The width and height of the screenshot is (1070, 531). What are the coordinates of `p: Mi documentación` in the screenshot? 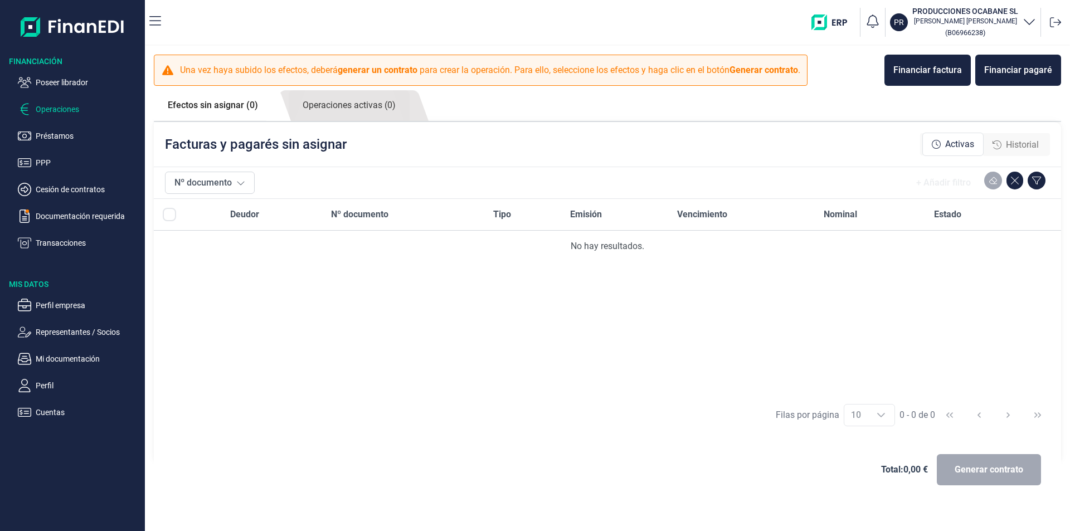 It's located at (88, 359).